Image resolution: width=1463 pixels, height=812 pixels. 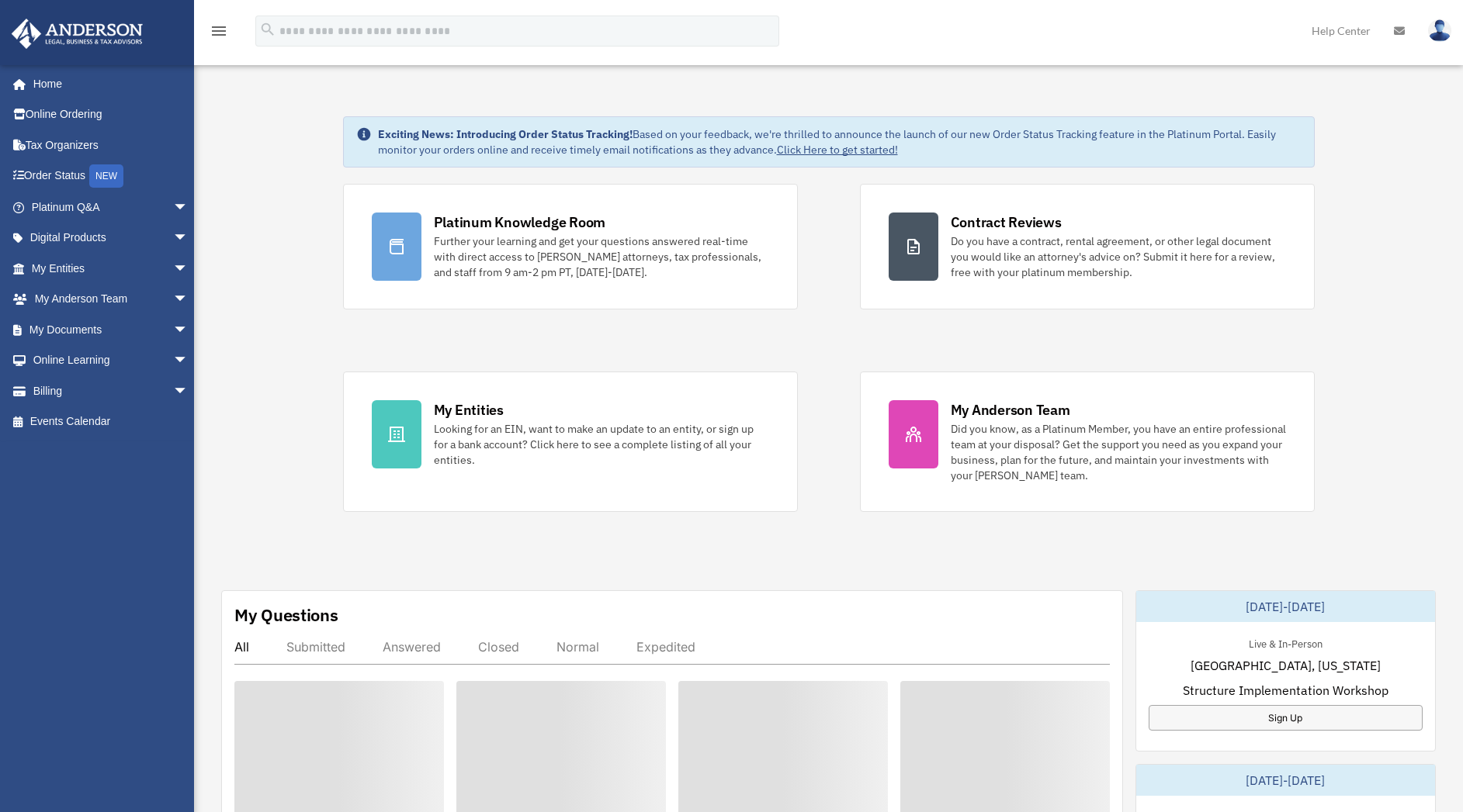 What do you see at coordinates (1010, 409) in the screenshot?
I see `div: My Anderson Team` at bounding box center [1010, 409].